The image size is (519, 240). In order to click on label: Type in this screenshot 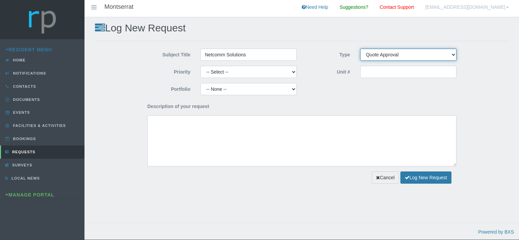, I will do `click(329, 54)`.